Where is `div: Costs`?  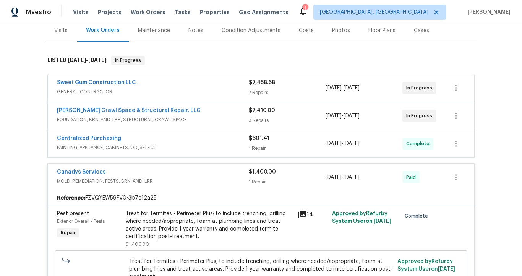
div: Costs is located at coordinates (306, 31).